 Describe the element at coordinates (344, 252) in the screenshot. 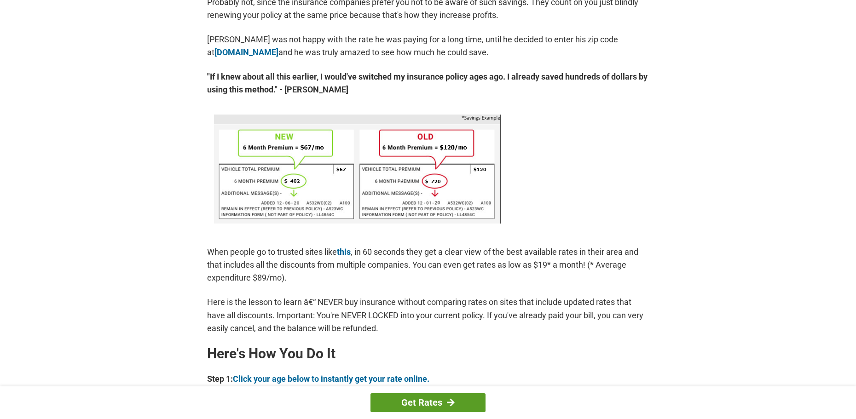

I see `a: this` at that location.